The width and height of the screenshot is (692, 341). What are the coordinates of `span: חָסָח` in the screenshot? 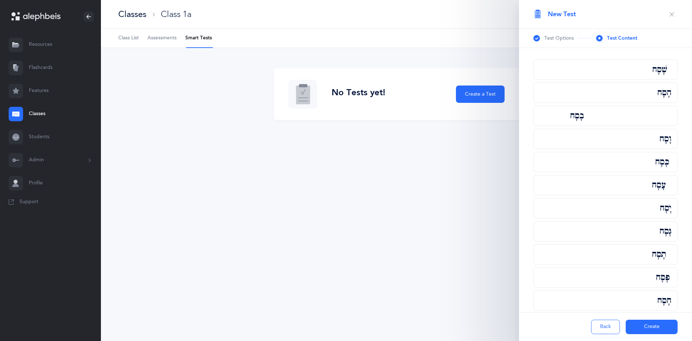 It's located at (664, 300).